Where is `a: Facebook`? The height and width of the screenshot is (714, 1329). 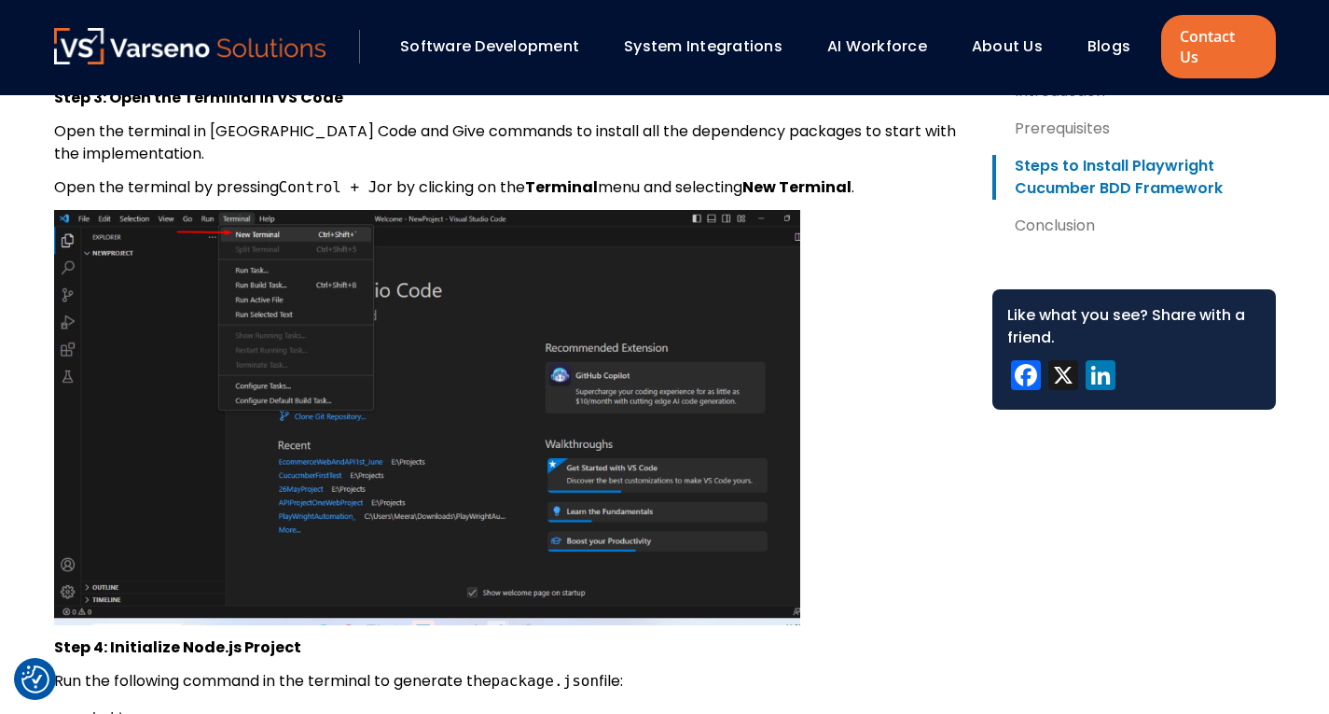
a: Facebook is located at coordinates (1026, 377).